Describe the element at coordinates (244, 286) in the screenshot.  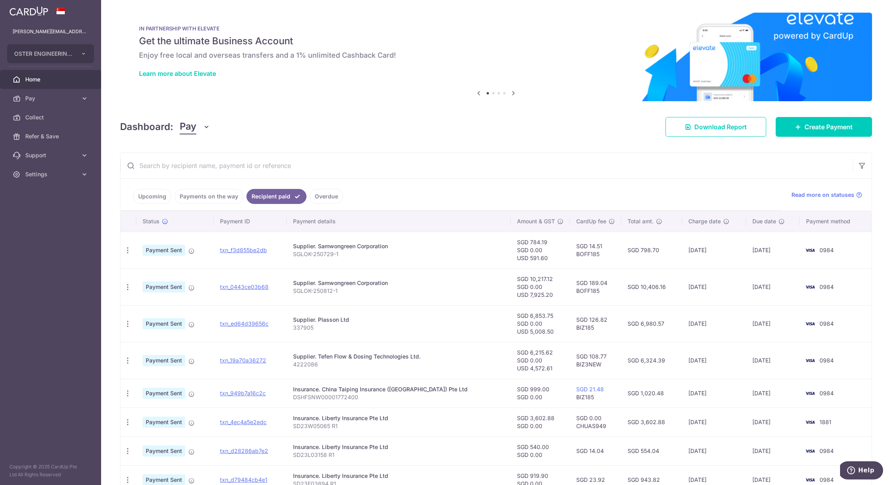
I see `a: txn_0443ce03b68` at that location.